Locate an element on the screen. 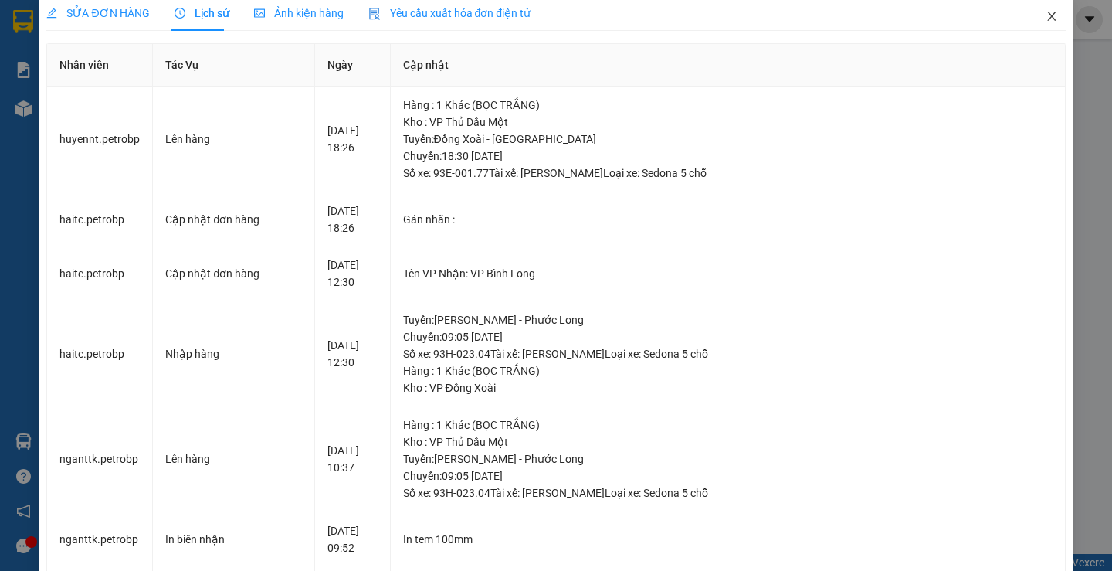  div: In biên nhận is located at coordinates (233, 539).